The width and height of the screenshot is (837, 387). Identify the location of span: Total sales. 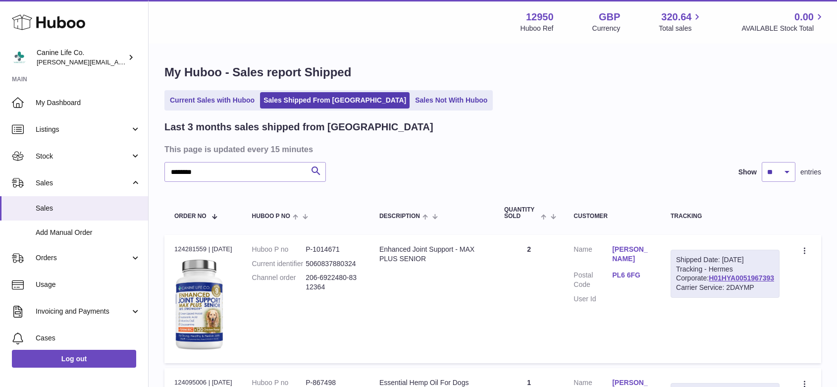
(681, 28).